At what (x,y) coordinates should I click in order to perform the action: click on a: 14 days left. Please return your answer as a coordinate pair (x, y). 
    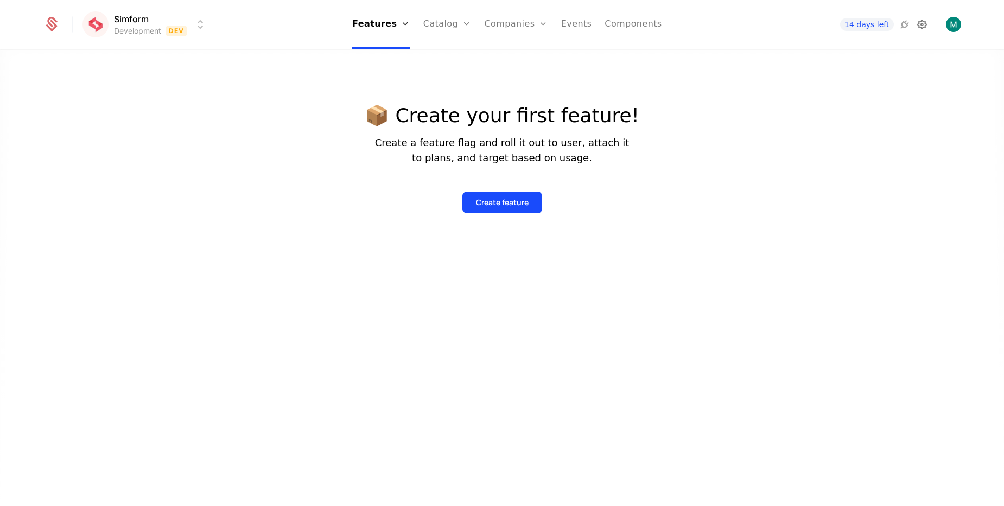
    Looking at the image, I should click on (867, 24).